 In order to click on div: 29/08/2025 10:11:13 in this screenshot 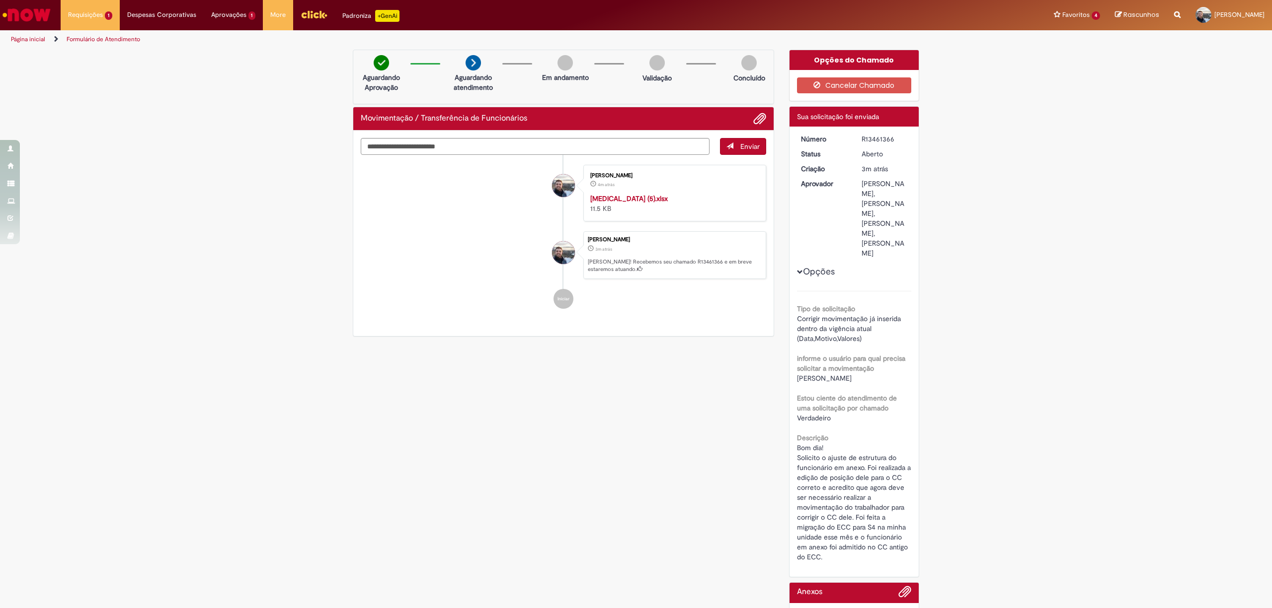, I will do `click(884, 169)`.